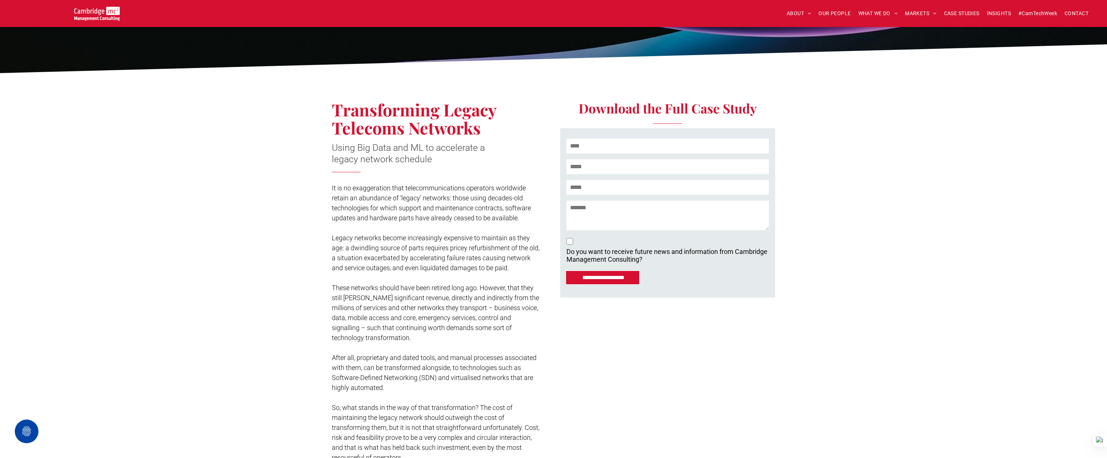  I want to click on a: OUR PEOPLE, so click(835, 13).